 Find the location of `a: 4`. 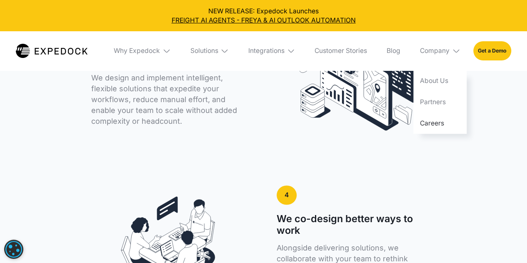

a: 4 is located at coordinates (287, 195).